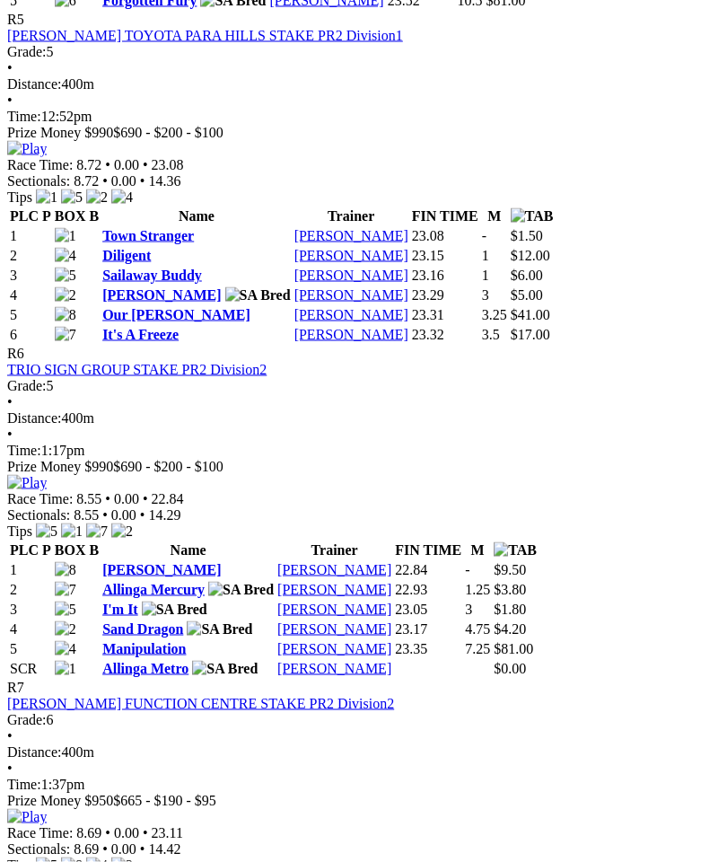 The height and width of the screenshot is (862, 727). What do you see at coordinates (527, 275) in the screenshot?
I see `span: $6.00` at bounding box center [527, 275].